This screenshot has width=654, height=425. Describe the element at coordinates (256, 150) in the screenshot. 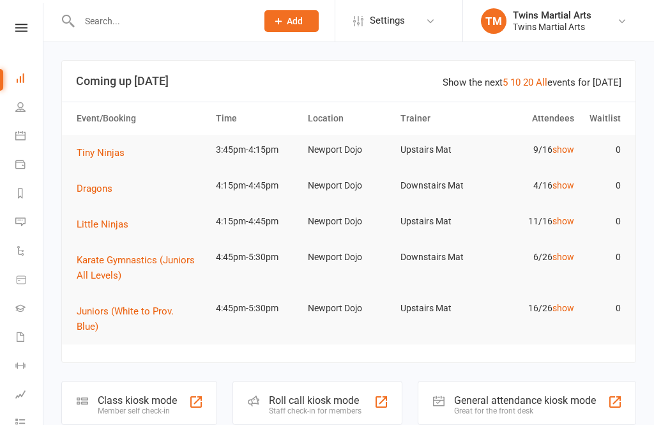

I see `td: 3:45pm-4:15pm` at that location.